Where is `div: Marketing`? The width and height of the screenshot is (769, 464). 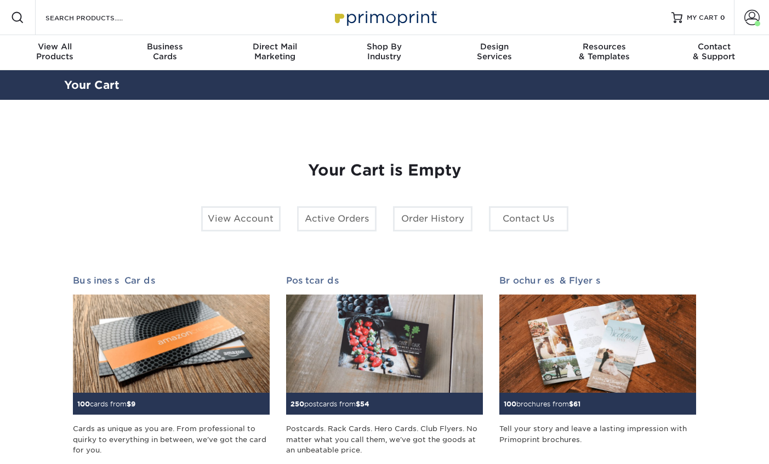
div: Marketing is located at coordinates (275, 52).